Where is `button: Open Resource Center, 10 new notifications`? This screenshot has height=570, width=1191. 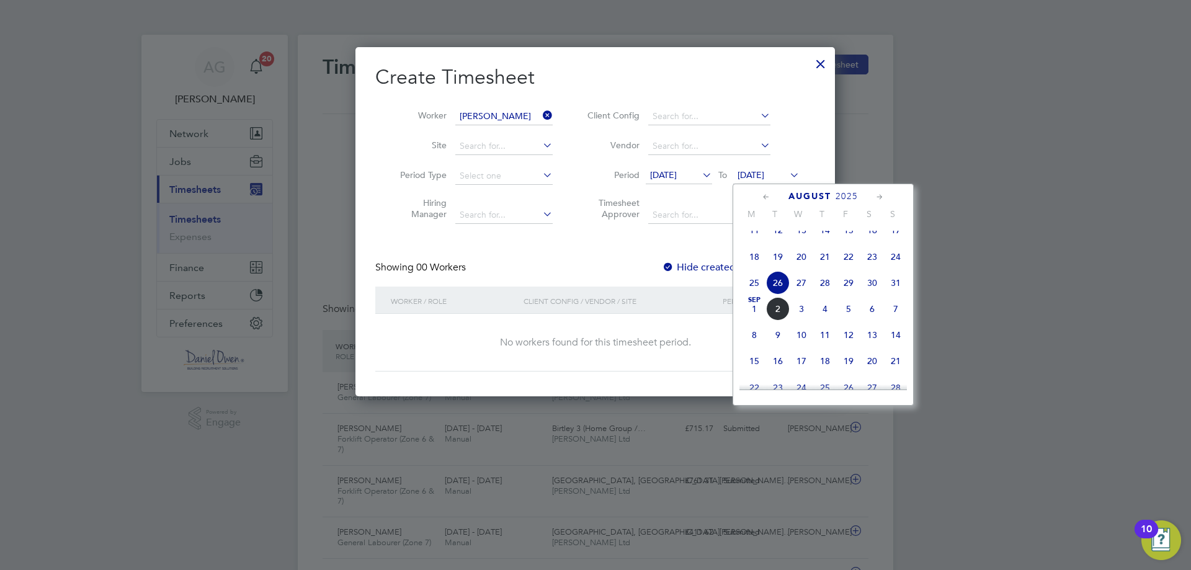 button: Open Resource Center, 10 new notifications is located at coordinates (1161, 540).